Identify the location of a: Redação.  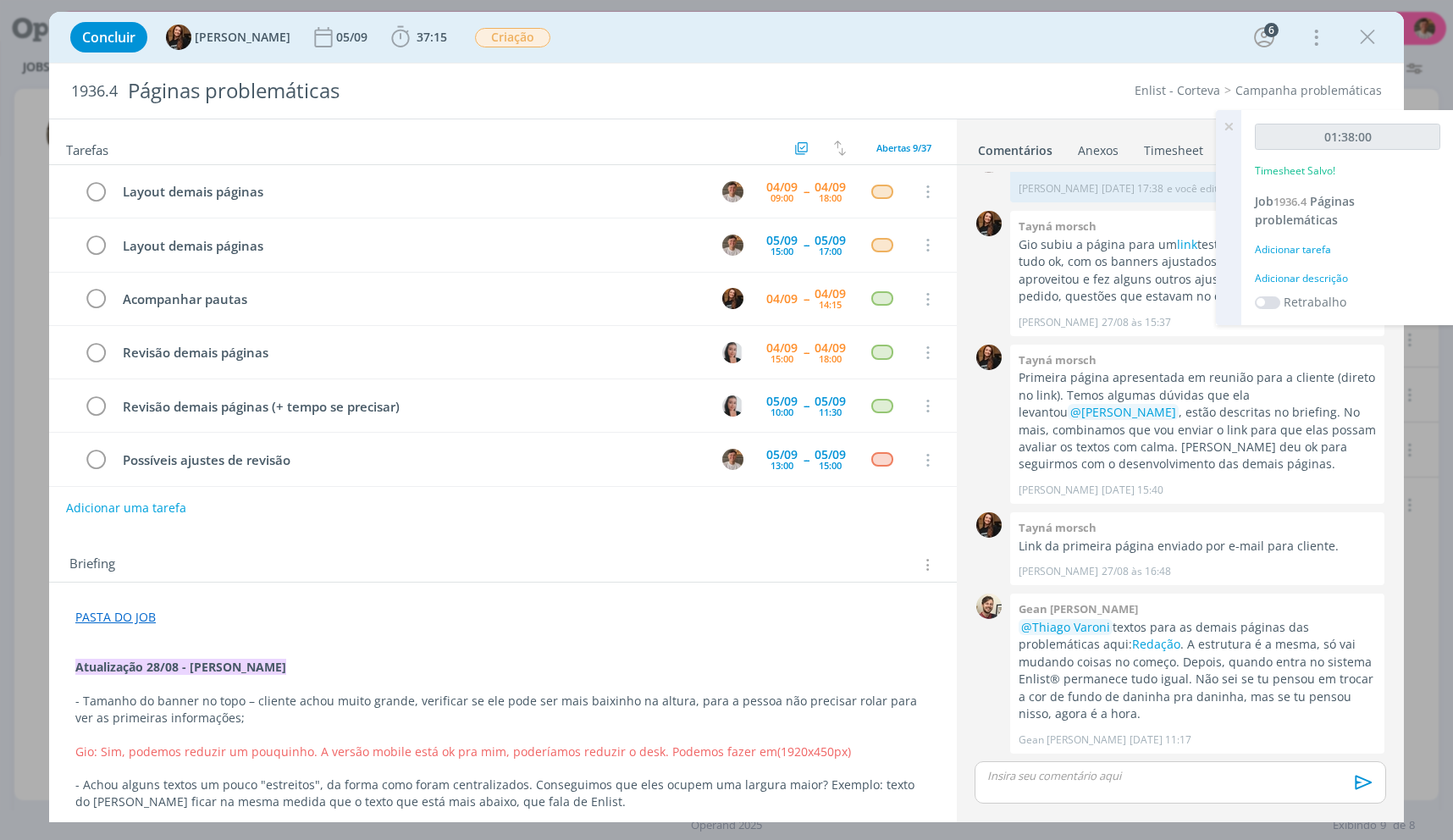
(1155, 644).